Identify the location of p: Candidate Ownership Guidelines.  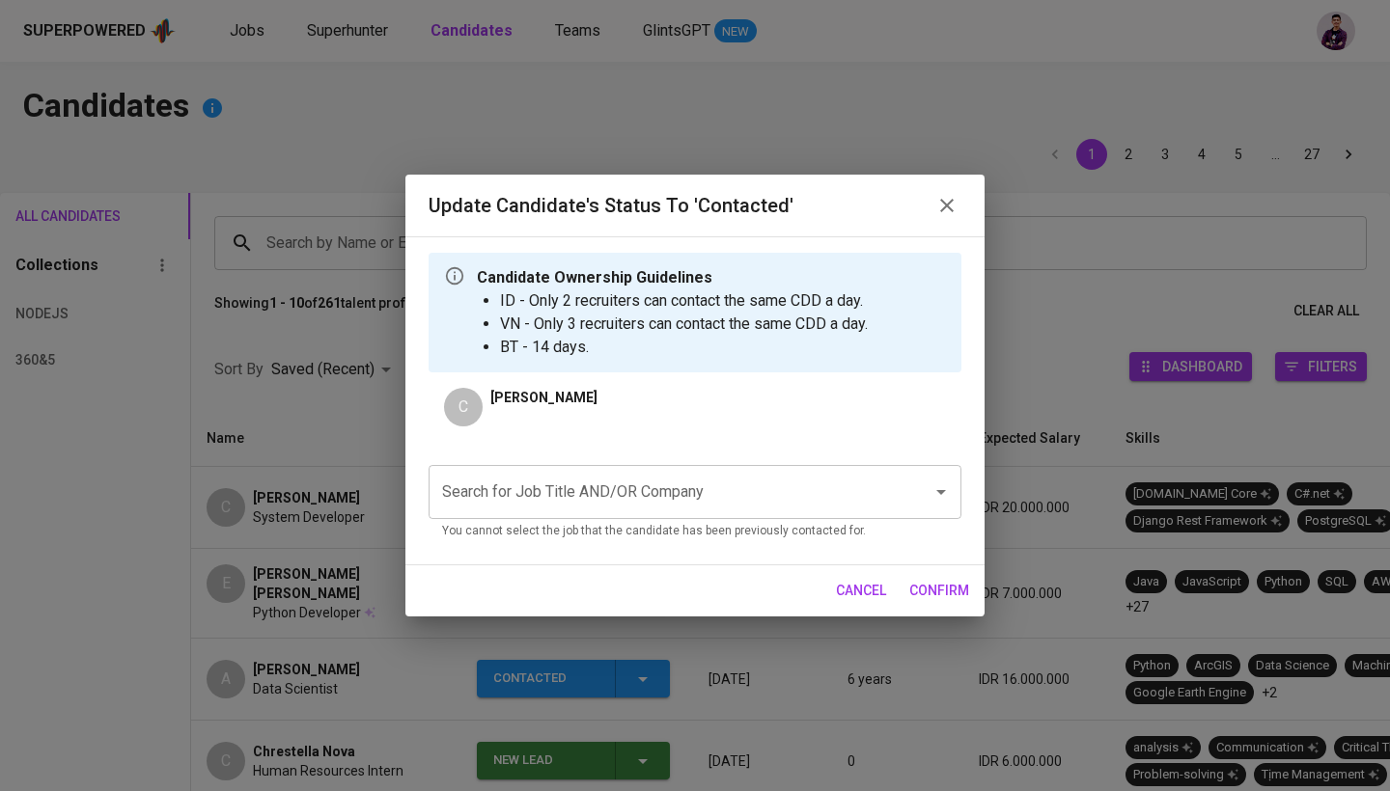
(672, 278).